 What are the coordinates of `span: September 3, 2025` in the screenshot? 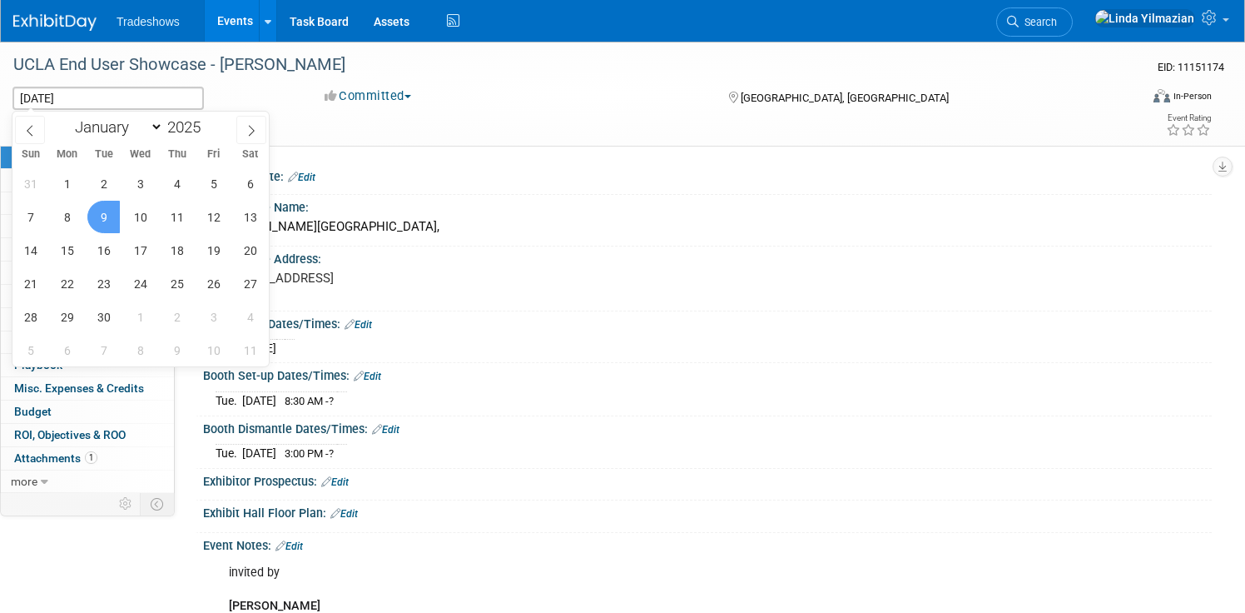 It's located at (140, 183).